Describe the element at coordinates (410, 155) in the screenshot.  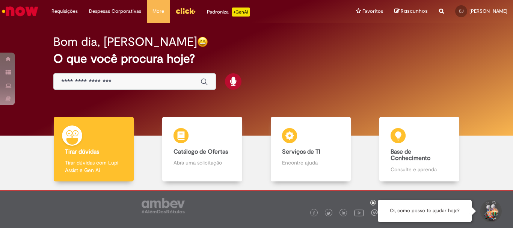
I see `b: Base de Conhecimento` at that location.